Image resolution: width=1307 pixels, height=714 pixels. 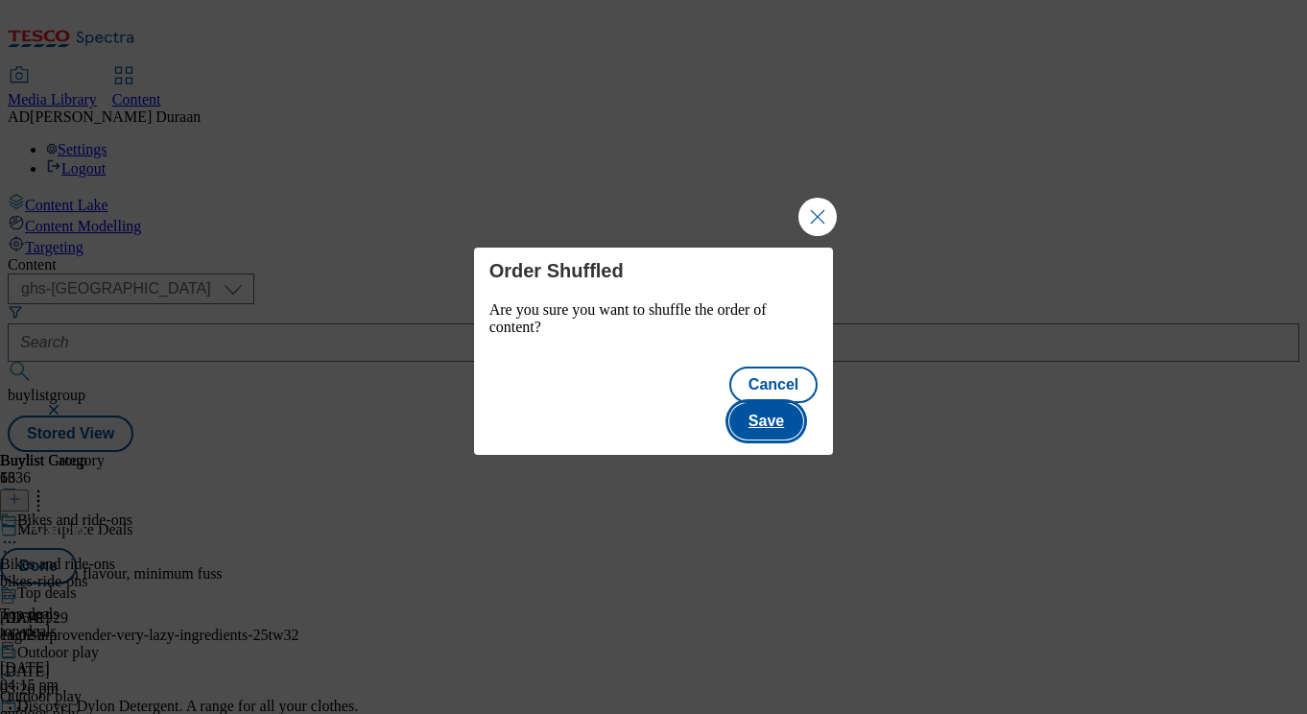 I want to click on button: Close Modal, so click(x=817, y=217).